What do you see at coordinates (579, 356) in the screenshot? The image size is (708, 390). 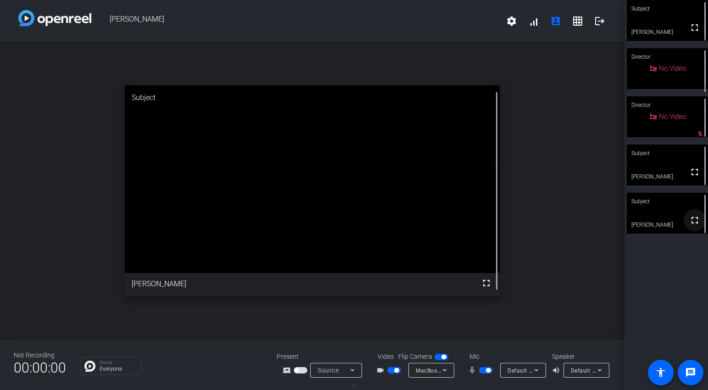 I see `div: Speaker` at bounding box center [579, 356].